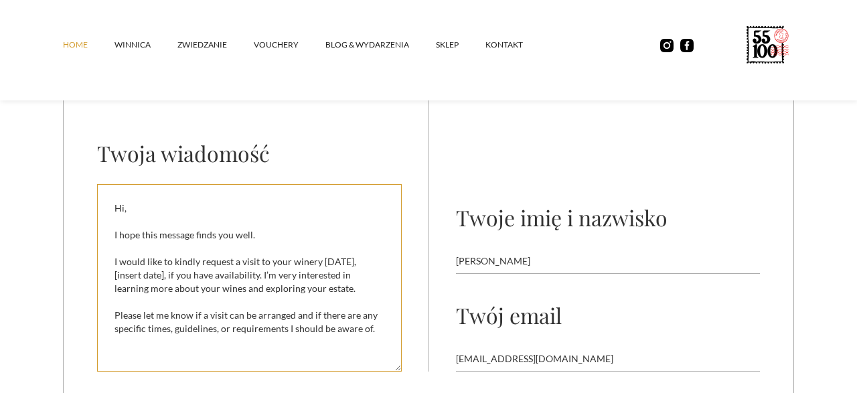 This screenshot has height=393, width=857. I want to click on div: Twoje imię i nazwisko, so click(562, 217).